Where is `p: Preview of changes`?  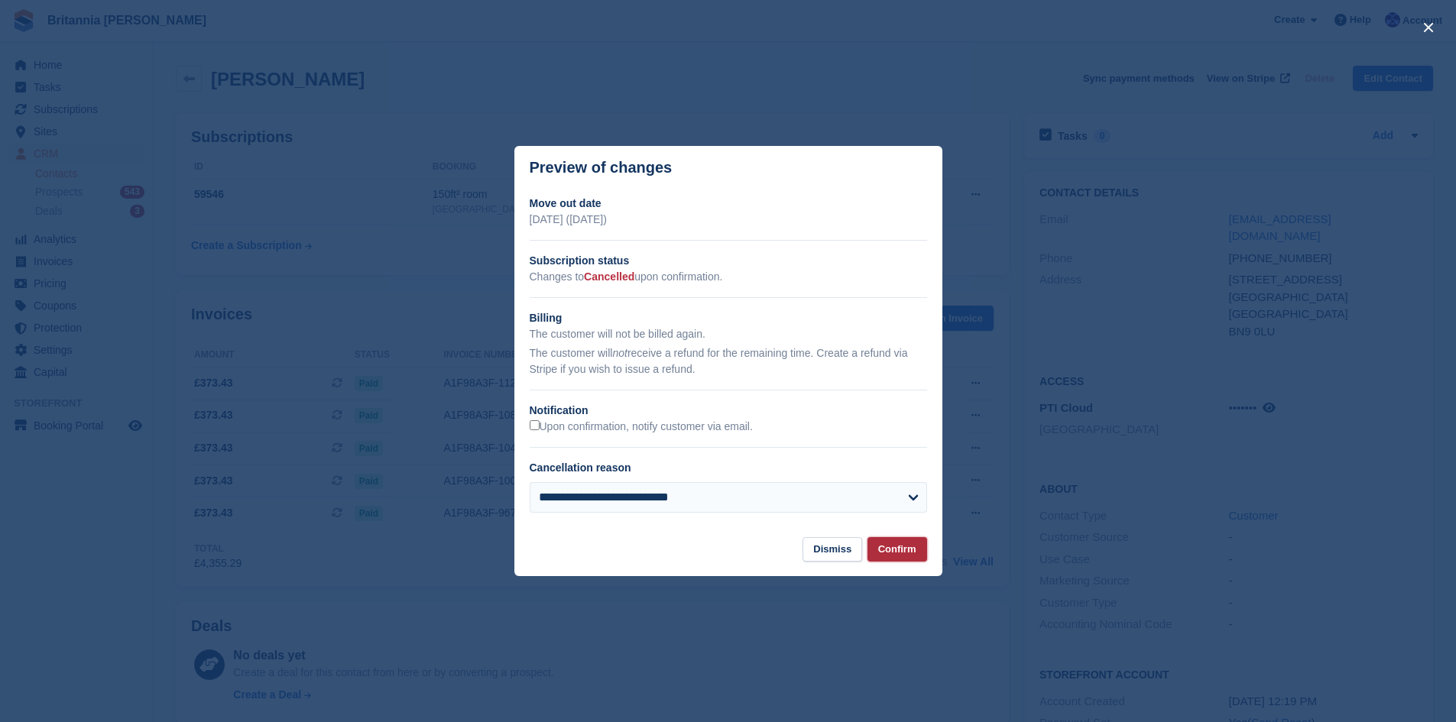
p: Preview of changes is located at coordinates (601, 167).